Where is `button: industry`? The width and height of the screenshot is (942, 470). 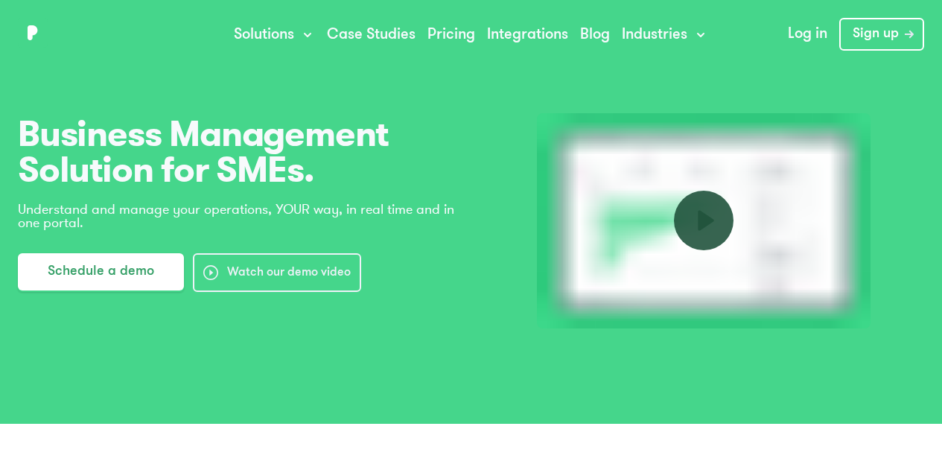
button: industry is located at coordinates (704, 220).